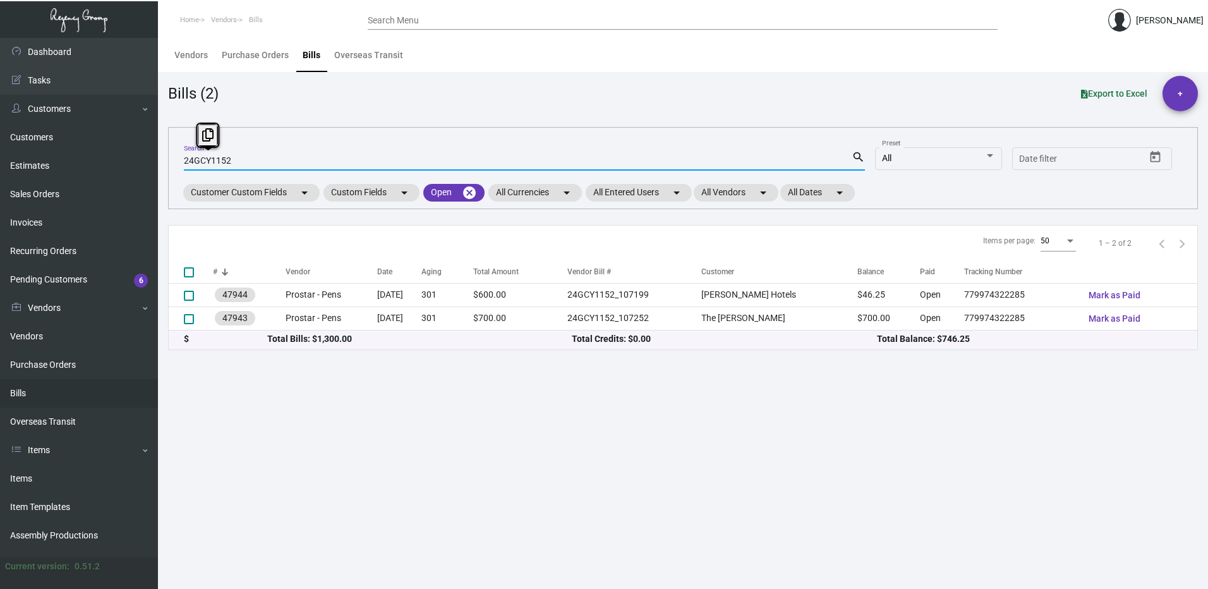 The height and width of the screenshot is (589, 1208). I want to click on span: Export to Excel, so click(1114, 93).